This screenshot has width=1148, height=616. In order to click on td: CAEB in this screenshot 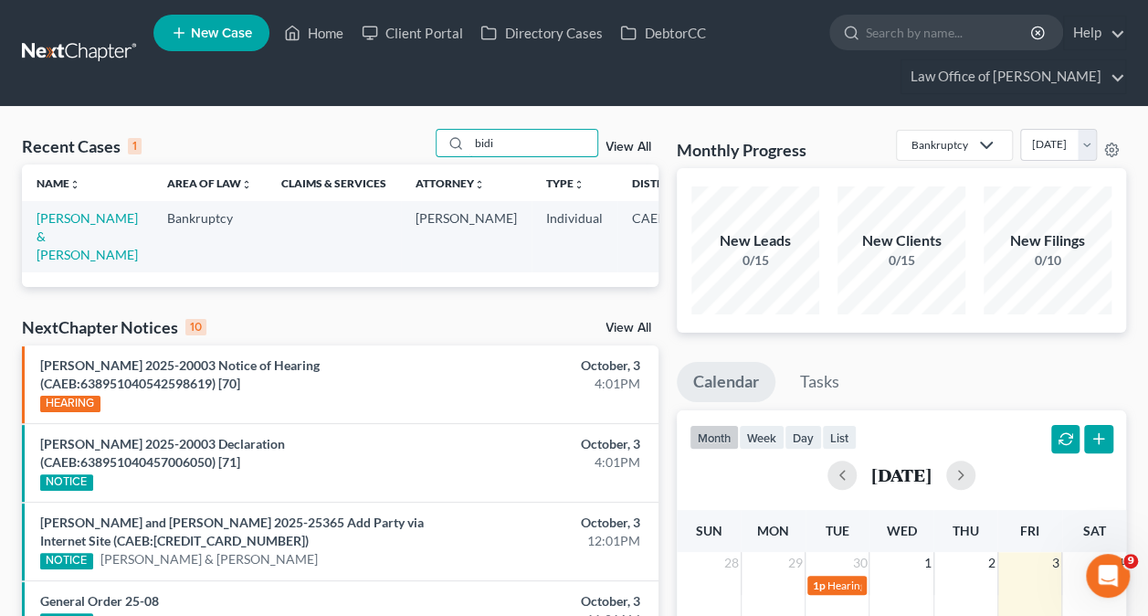, I will do `click(662, 236)`.